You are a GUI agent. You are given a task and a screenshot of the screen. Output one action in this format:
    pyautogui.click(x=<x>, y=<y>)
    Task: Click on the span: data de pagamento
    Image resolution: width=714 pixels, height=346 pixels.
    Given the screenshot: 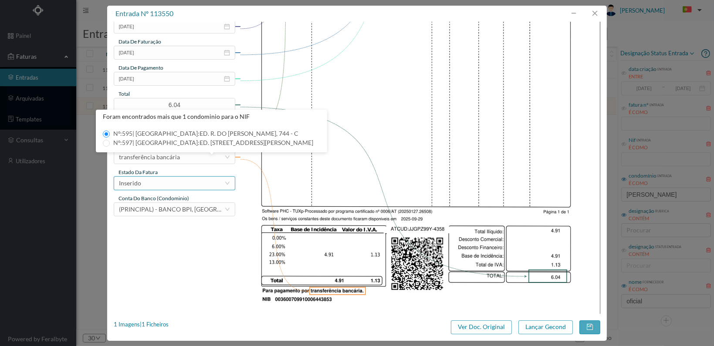 What is the action you would take?
    pyautogui.click(x=141, y=68)
    